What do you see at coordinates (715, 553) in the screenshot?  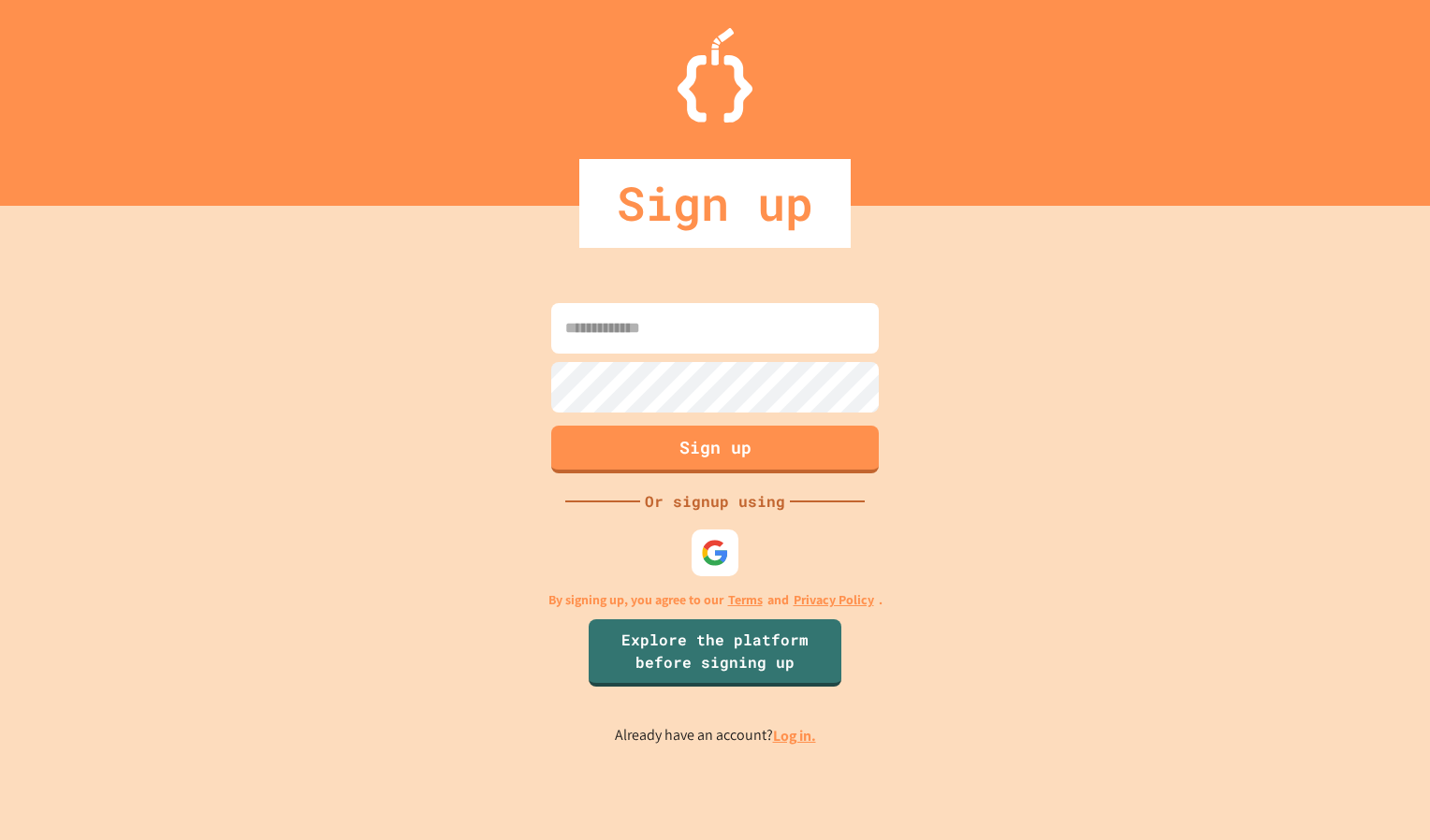 I see `img: google-icon.svg` at bounding box center [715, 553].